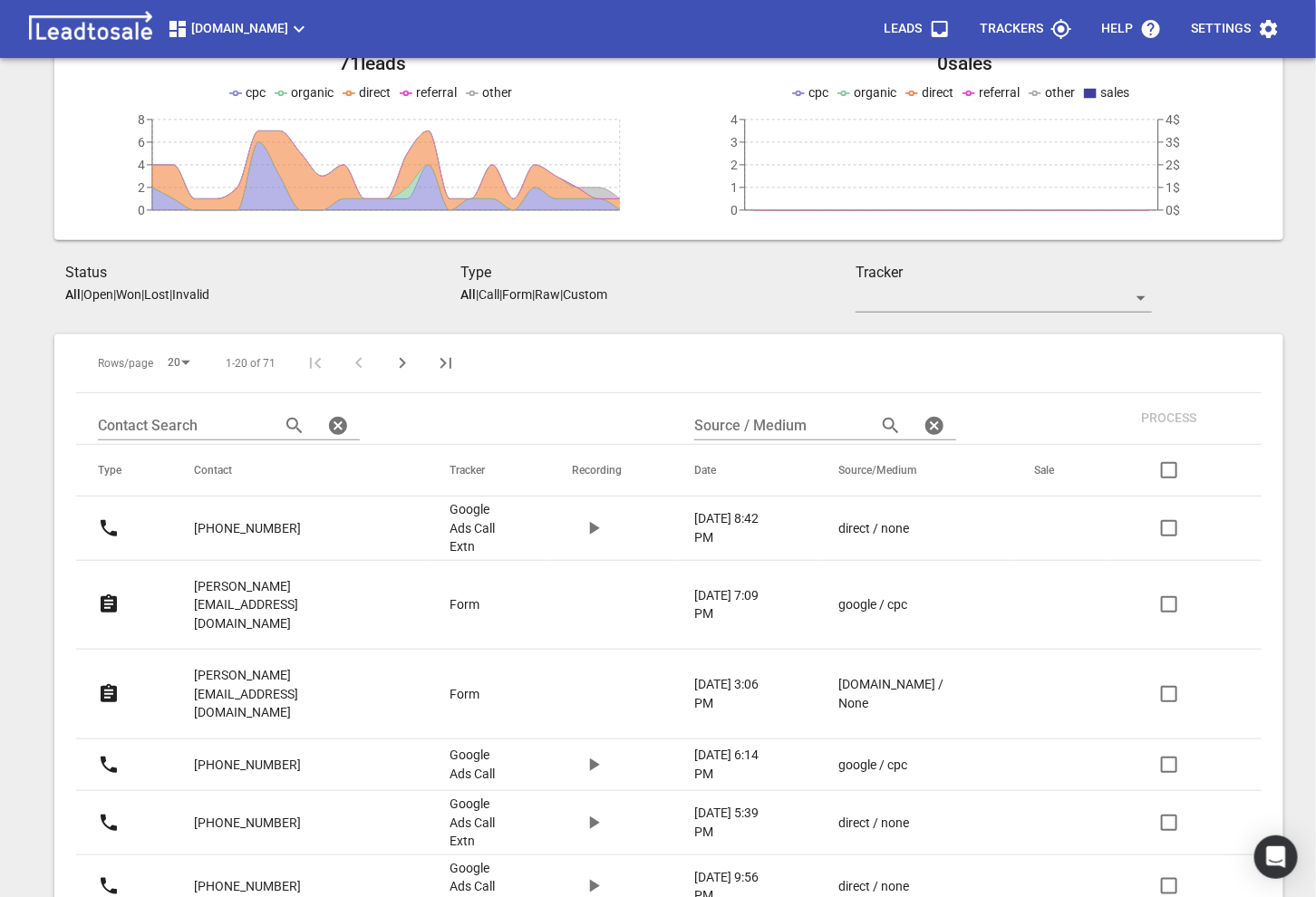 The width and height of the screenshot is (1316, 897). What do you see at coordinates (1172, 187) in the screenshot?
I see `tspan: 1$` at bounding box center [1172, 187].